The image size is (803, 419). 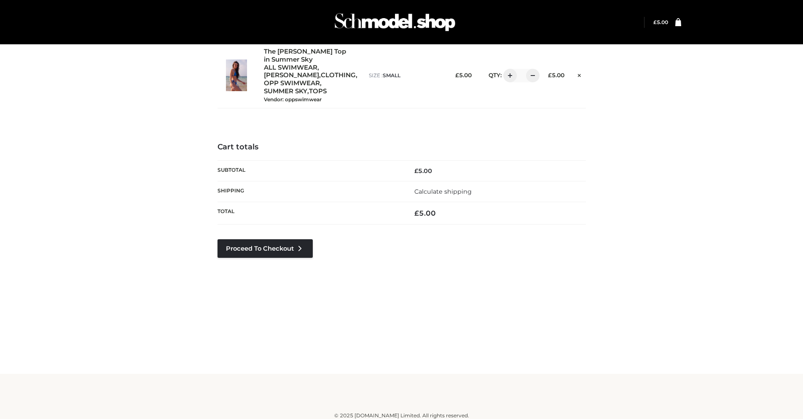 What do you see at coordinates (579, 74) in the screenshot?
I see `a: Remove this item` at bounding box center [579, 74].